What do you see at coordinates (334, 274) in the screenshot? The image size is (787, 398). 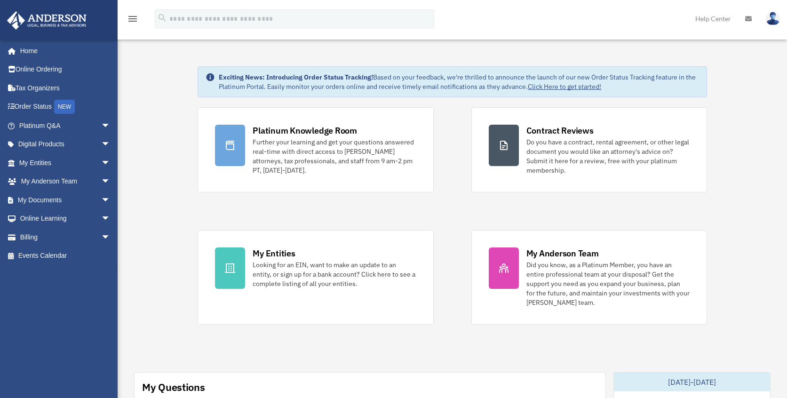 I see `div: Looking for an EIN, want to make an update to an entity, or sign up for a bank account? Click her...` at bounding box center [334, 274].